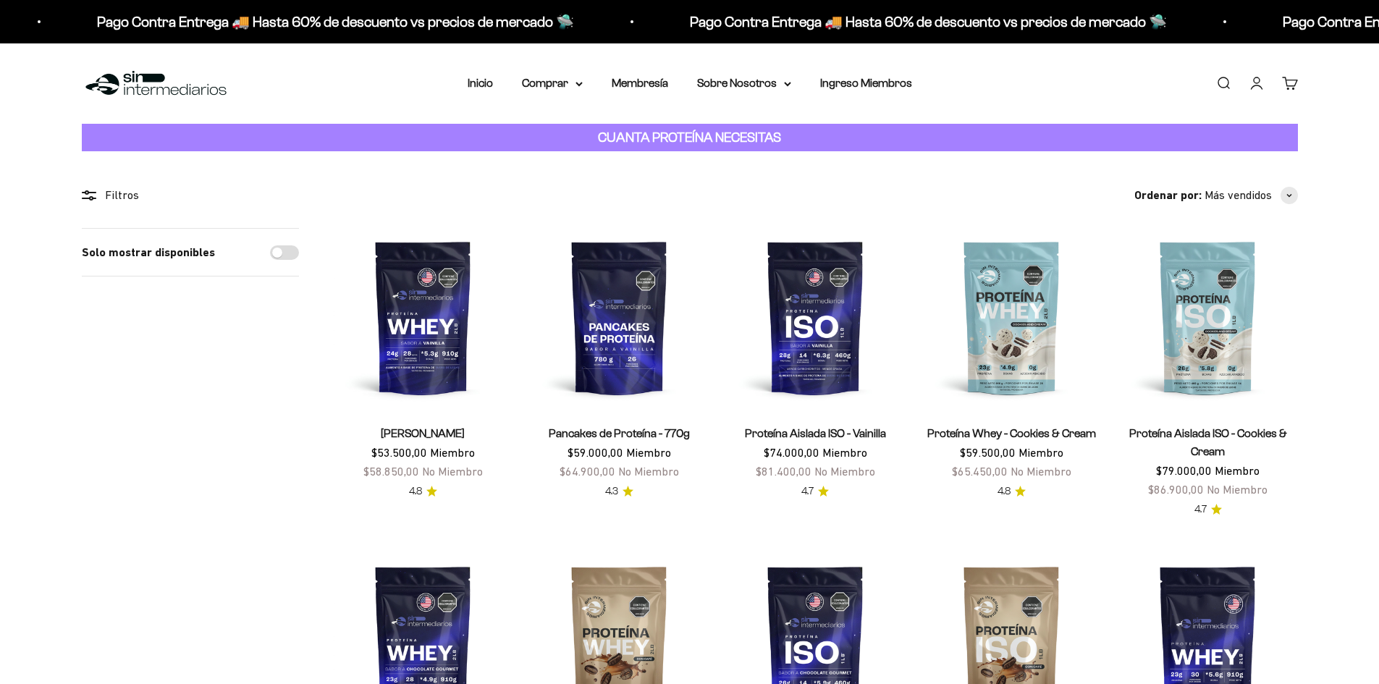 Image resolution: width=1379 pixels, height=684 pixels. Describe the element at coordinates (612, 492) in the screenshot. I see `span: 4.3` at that location.